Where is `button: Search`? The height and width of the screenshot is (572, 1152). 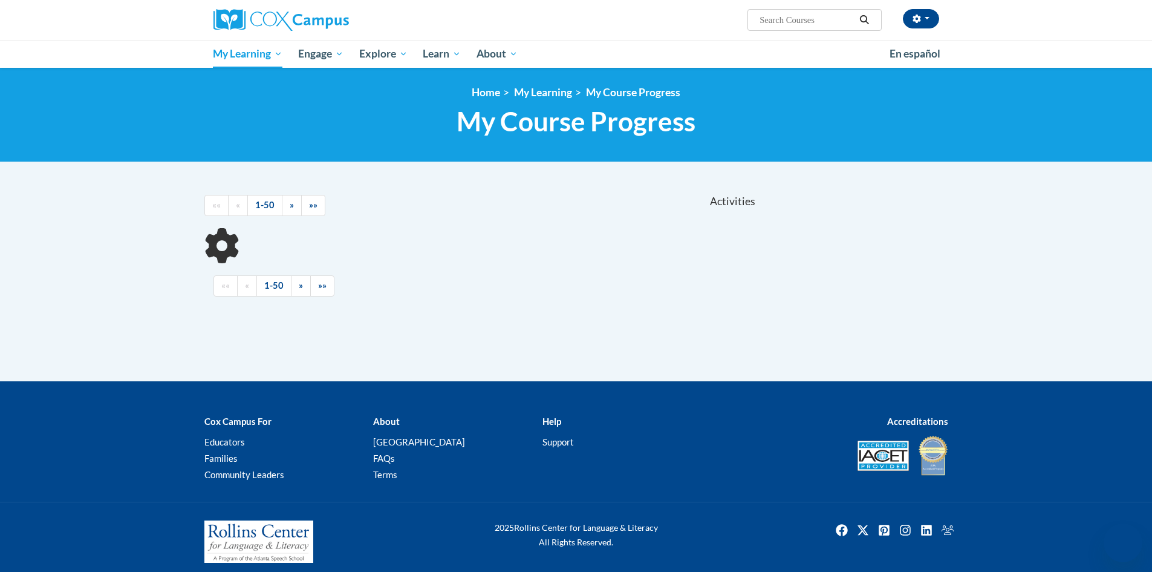 button: Search is located at coordinates (864, 20).